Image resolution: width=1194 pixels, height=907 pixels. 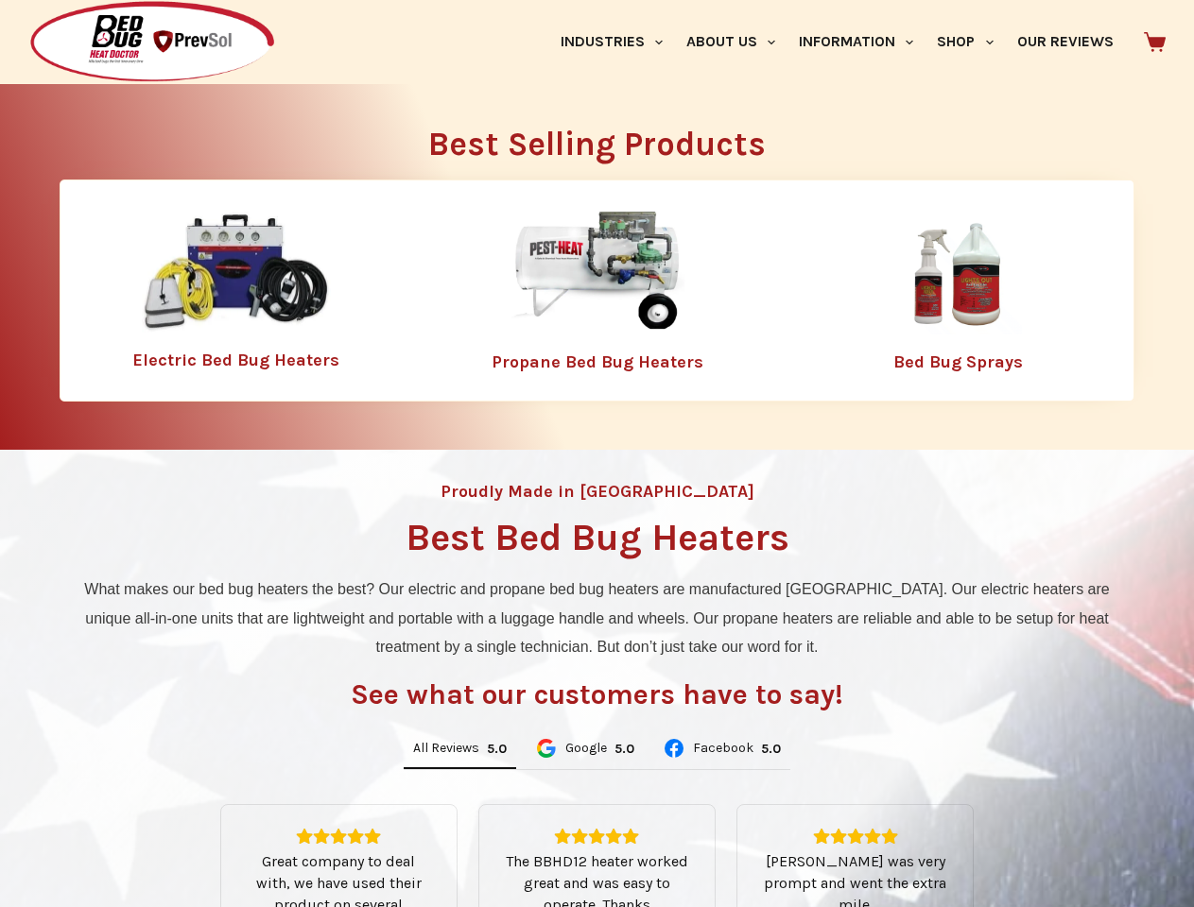 I want to click on a: Bed Bug Sprays, so click(x=958, y=362).